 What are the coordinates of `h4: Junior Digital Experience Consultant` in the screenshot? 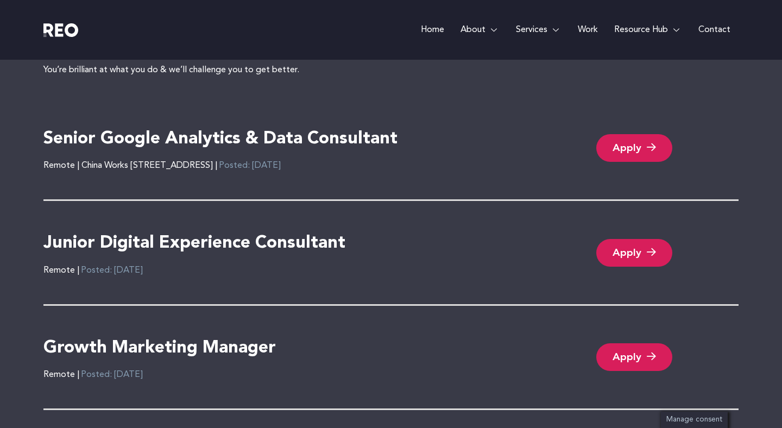 It's located at (195, 244).